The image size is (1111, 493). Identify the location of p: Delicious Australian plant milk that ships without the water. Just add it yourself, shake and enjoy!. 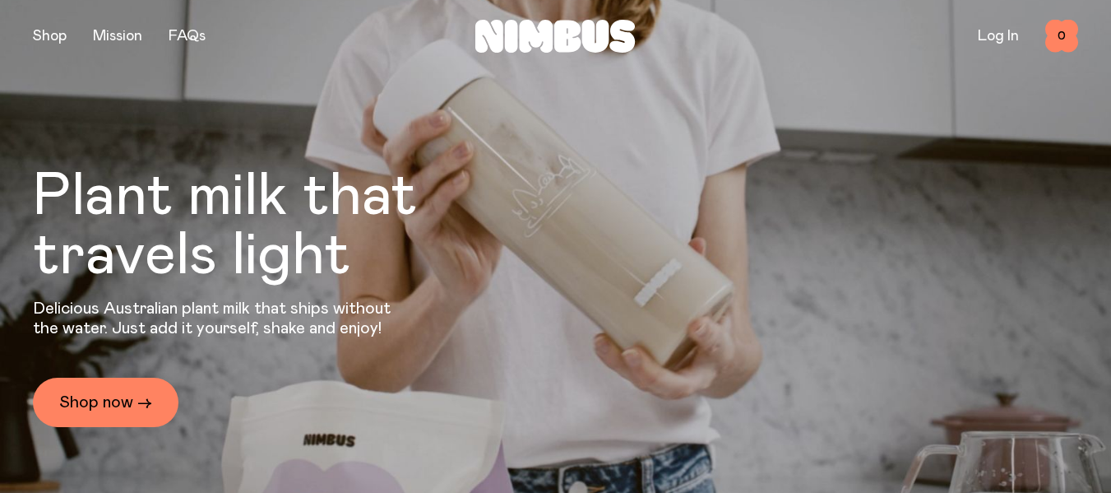
(217, 318).